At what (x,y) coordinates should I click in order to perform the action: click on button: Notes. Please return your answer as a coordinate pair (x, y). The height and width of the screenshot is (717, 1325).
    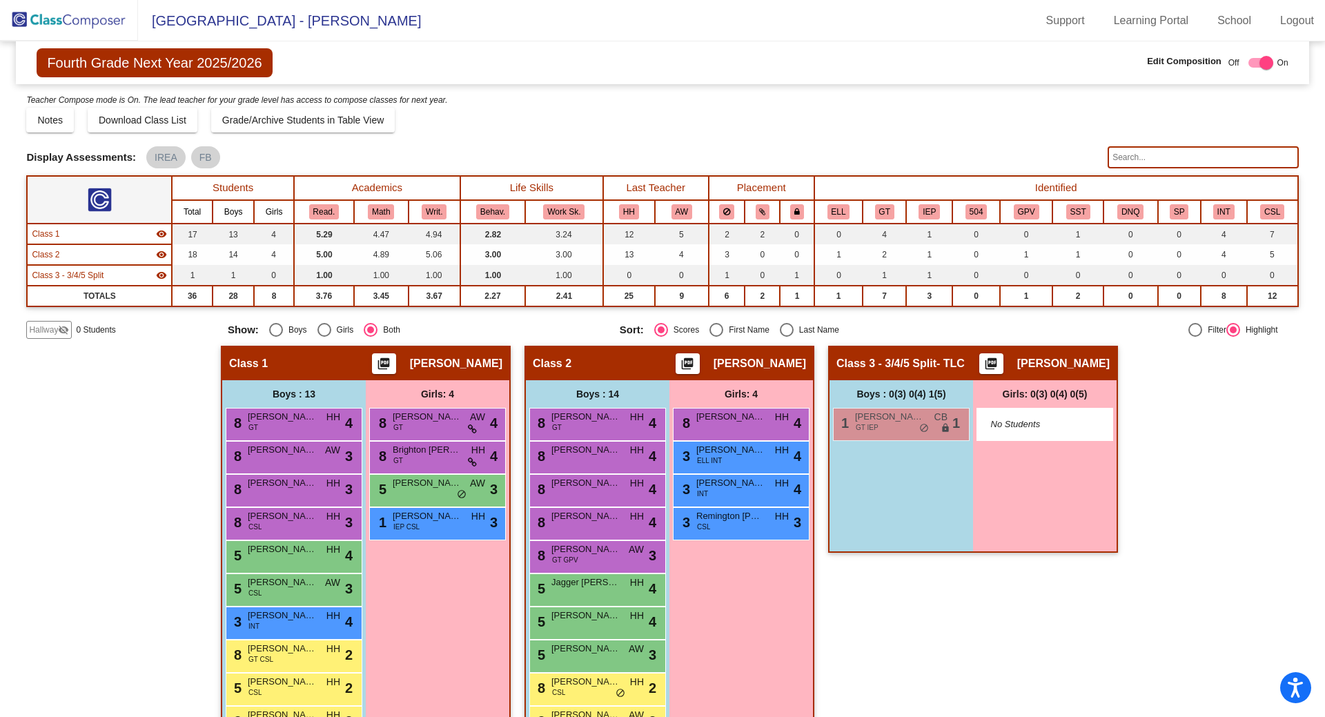
    Looking at the image, I should click on (50, 120).